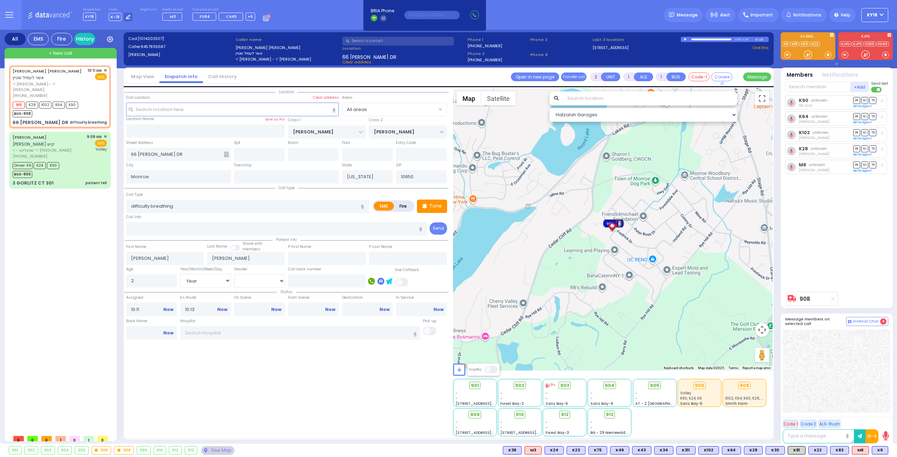 The height and width of the screenshot is (457, 897). Describe the element at coordinates (286, 292) in the screenshot. I see `span: Status` at that location.